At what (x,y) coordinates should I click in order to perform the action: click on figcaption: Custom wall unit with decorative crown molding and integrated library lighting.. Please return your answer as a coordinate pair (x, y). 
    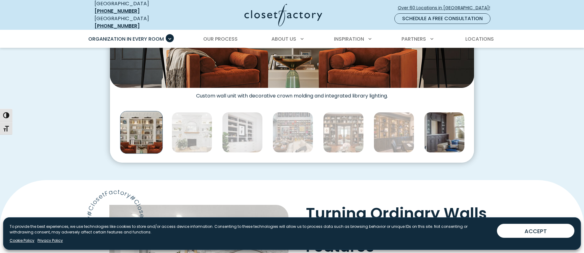
    Looking at the image, I should click on (292, 93).